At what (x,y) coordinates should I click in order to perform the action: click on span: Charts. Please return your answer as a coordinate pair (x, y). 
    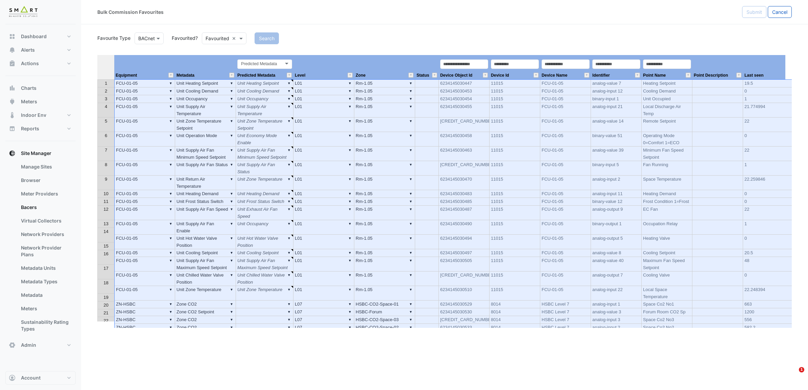
    Looking at the image, I should click on (29, 88).